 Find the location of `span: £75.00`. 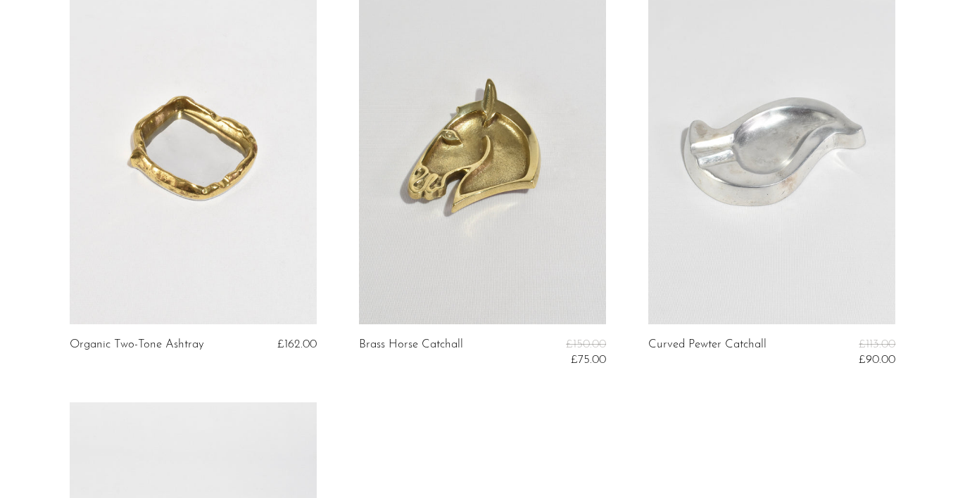

span: £75.00 is located at coordinates (588, 360).